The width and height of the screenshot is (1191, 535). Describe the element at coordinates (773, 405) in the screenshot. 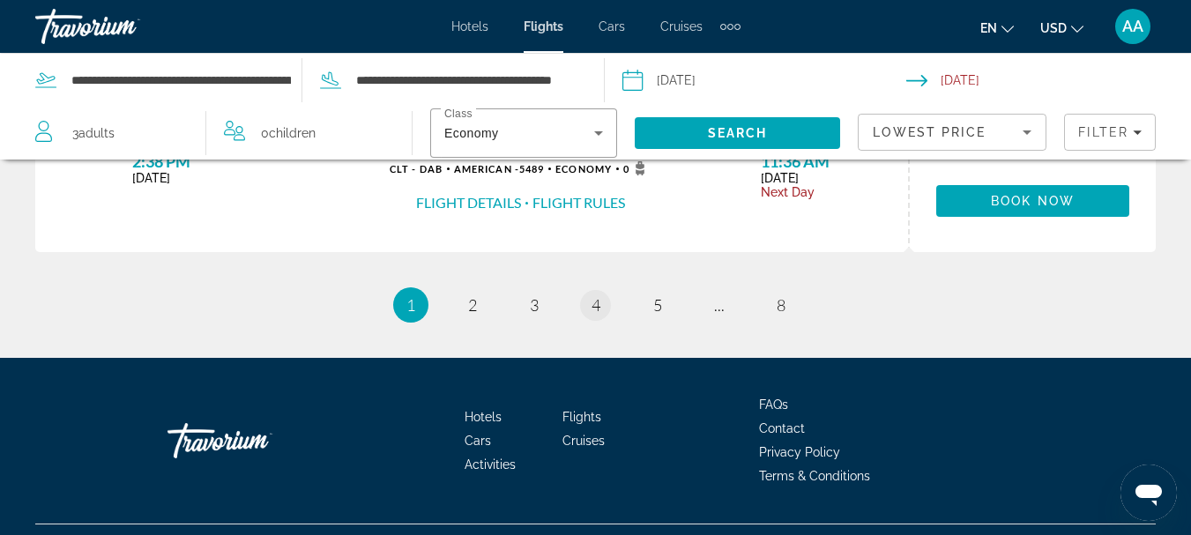

I see `a: FAQs` at that location.